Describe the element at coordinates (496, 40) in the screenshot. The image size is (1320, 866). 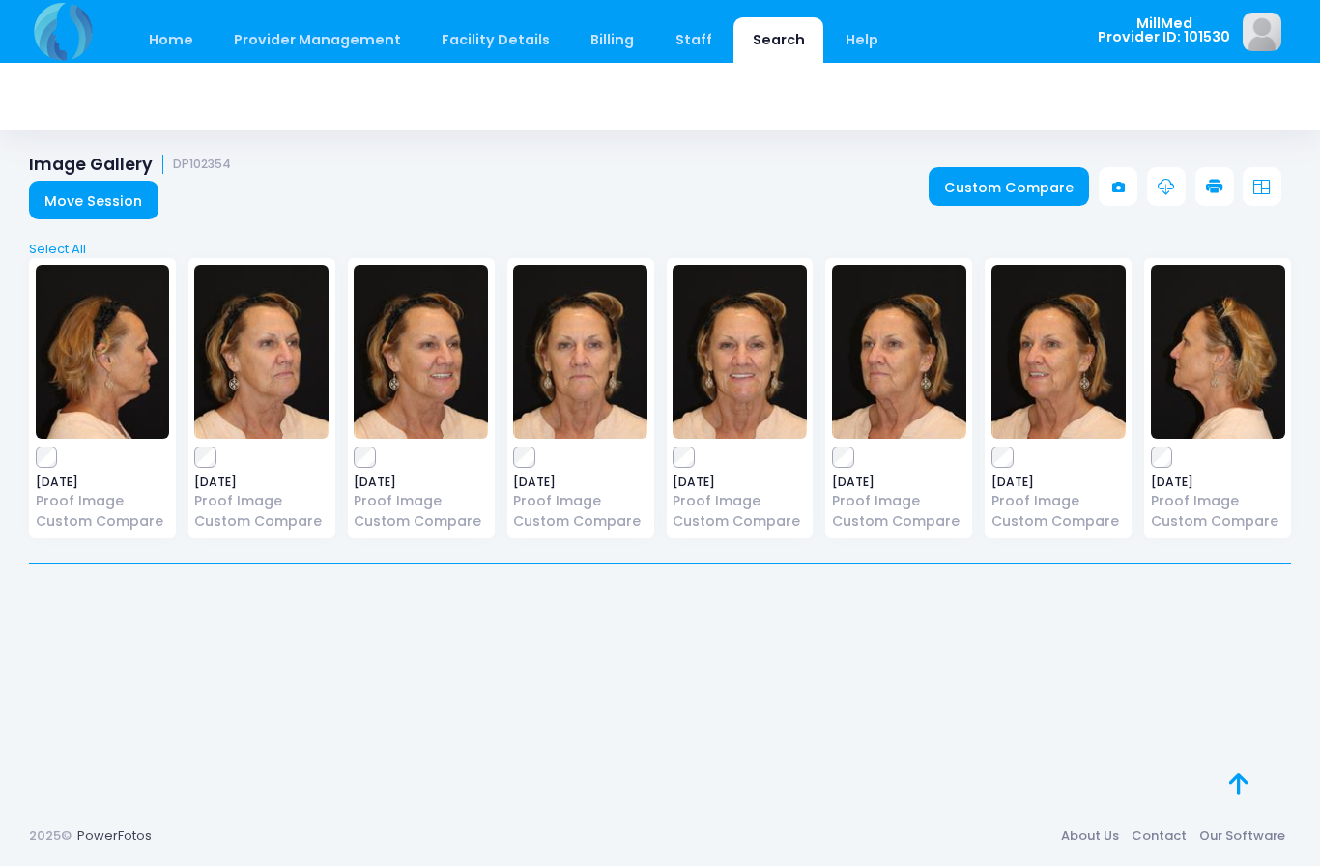
I see `a: Facility Details` at that location.